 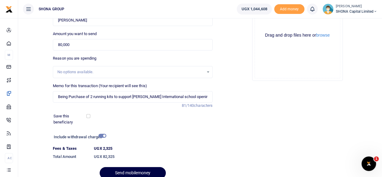 What do you see at coordinates (254, 9) in the screenshot?
I see `a: UGX 1,044,608` at bounding box center [254, 9].